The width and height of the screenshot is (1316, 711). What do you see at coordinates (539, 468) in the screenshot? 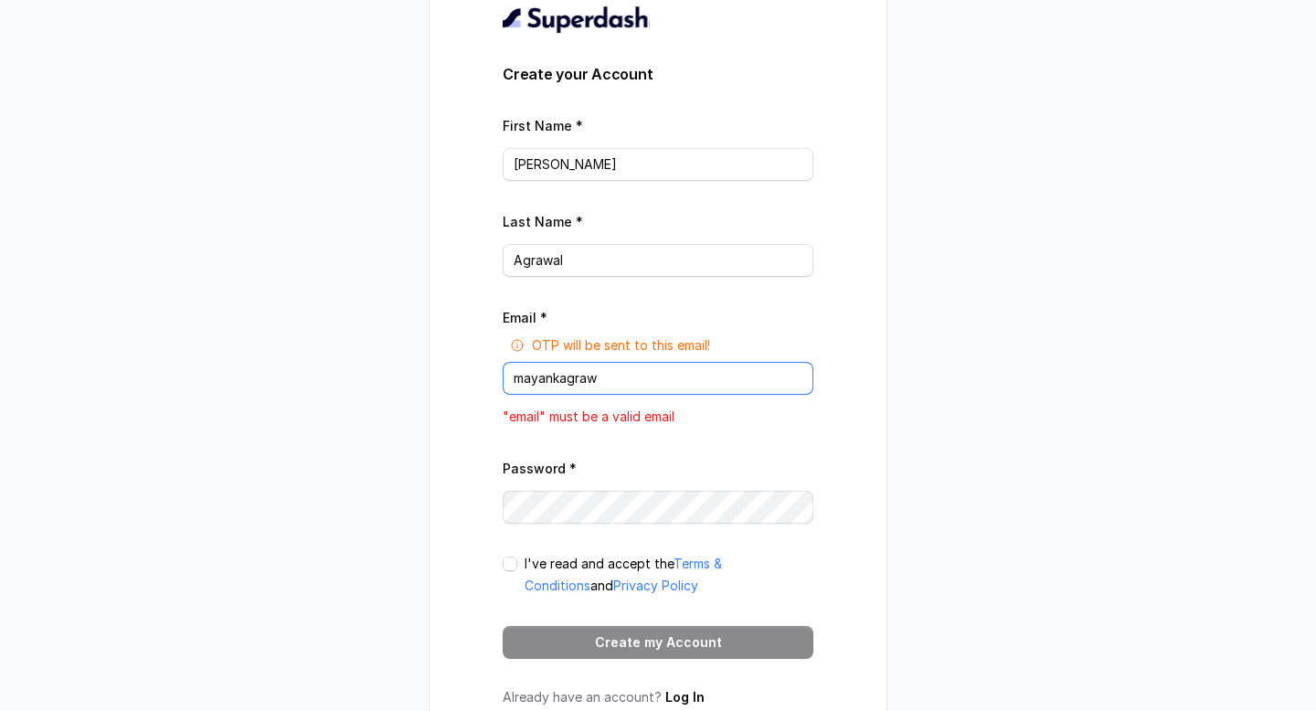
I see `label: Password *` at bounding box center [539, 468].